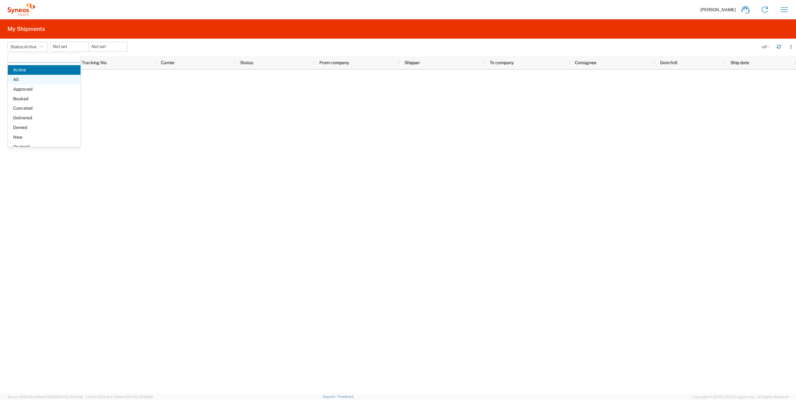  Describe the element at coordinates (119, 397) in the screenshot. I see `span: Client: 2025.19.0-7f44ea7` at that location.